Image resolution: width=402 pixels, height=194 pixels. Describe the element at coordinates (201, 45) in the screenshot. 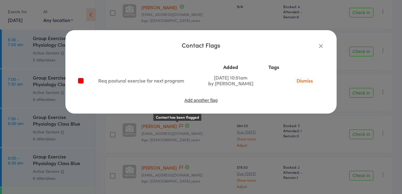

I see `div: Contact Flags` at that location.